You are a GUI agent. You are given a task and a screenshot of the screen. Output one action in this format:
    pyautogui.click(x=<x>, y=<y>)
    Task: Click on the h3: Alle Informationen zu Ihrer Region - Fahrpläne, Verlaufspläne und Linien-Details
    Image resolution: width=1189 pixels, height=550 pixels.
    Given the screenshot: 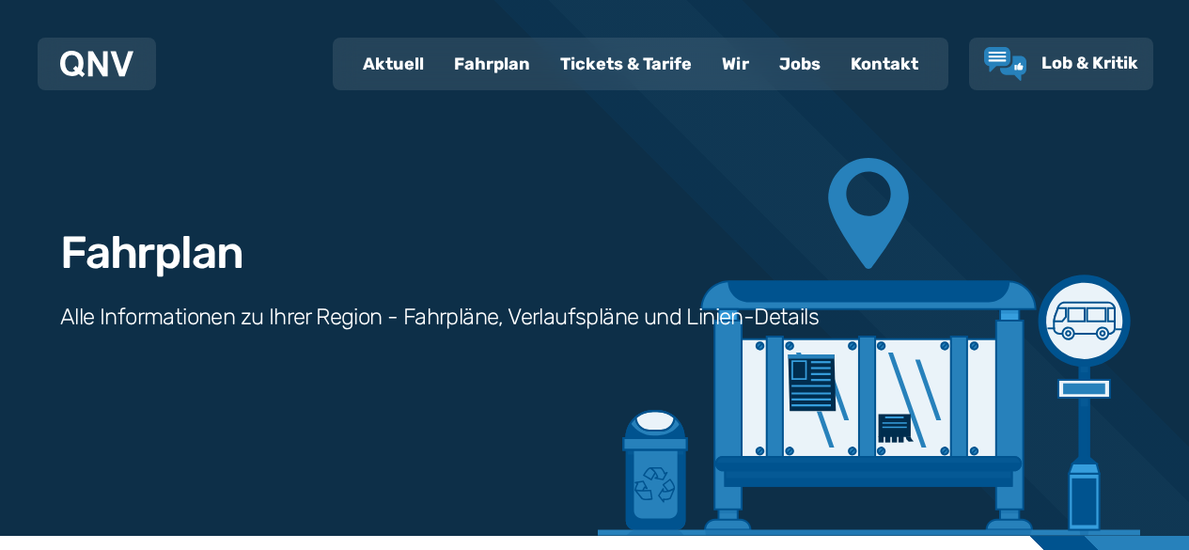 What is the action you would take?
    pyautogui.click(x=439, y=317)
    